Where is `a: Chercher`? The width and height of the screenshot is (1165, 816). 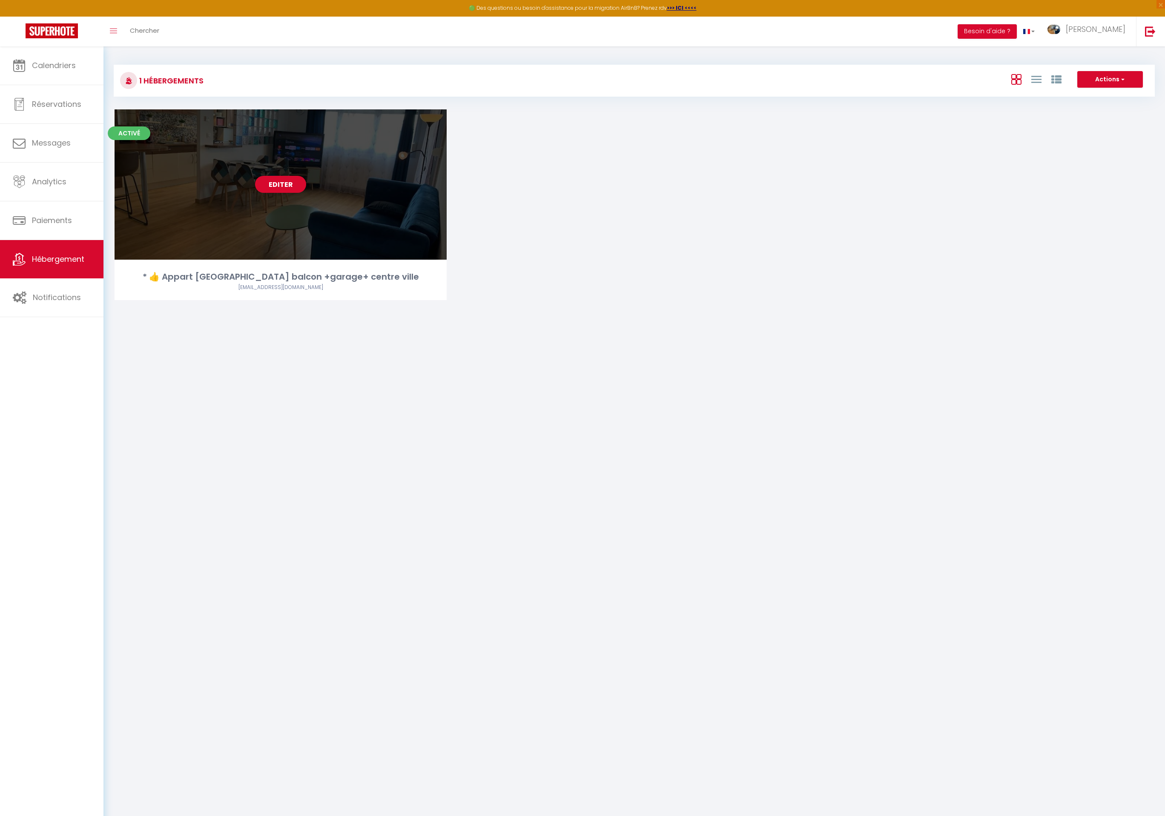 a: Chercher is located at coordinates (144, 32).